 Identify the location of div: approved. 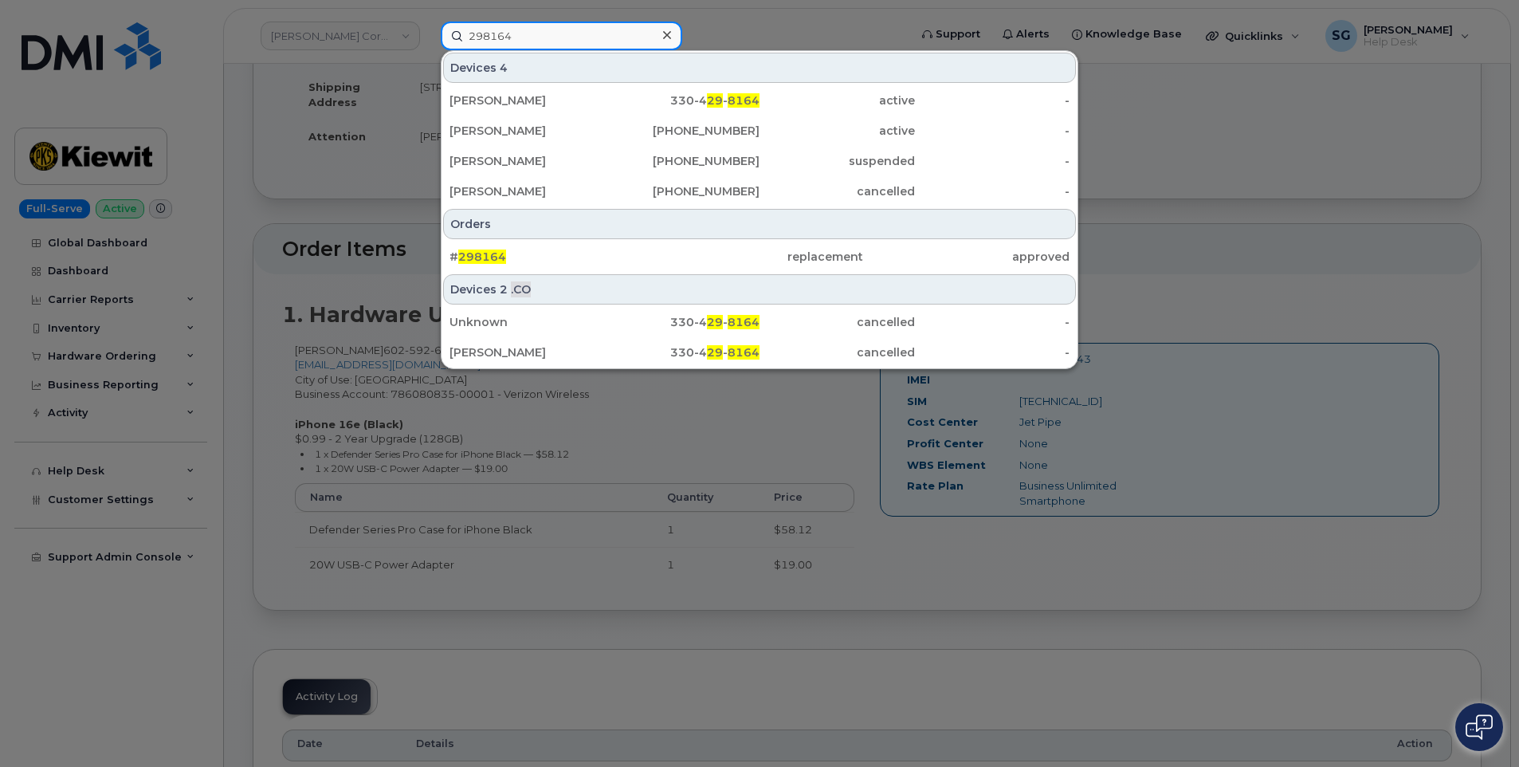
(966, 257).